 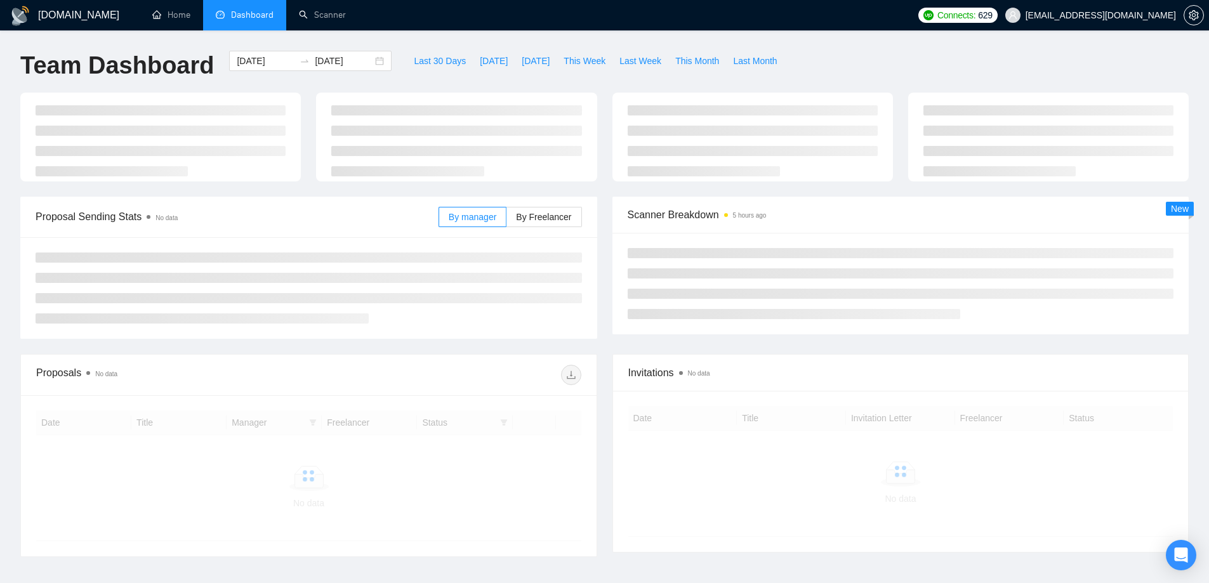 What do you see at coordinates (543, 217) in the screenshot?
I see `span: By Freelancer` at bounding box center [543, 217].